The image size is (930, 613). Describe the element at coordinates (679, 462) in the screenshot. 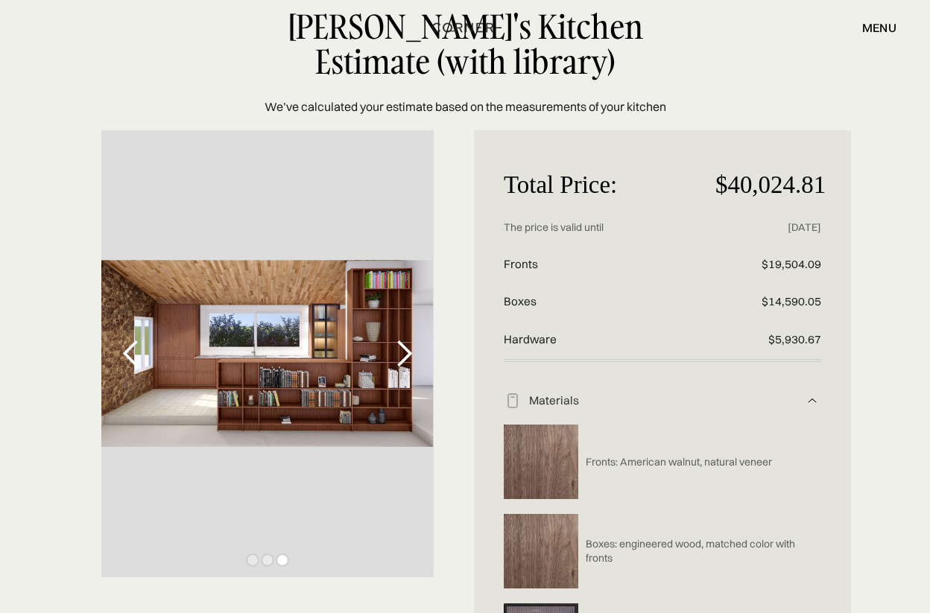

I see `p: Fronts: American walnut, natural veneer` at that location.